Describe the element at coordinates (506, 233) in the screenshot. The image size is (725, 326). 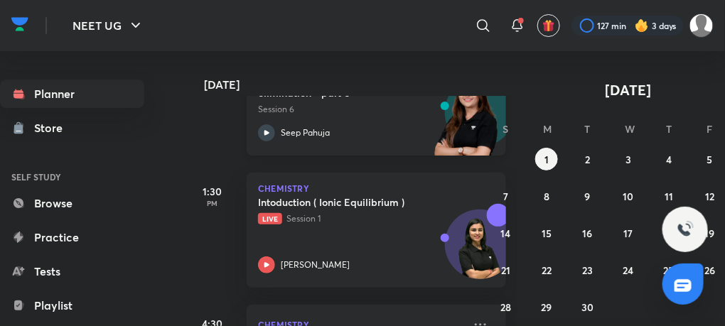
I see `button: September 14, 2025` at that location.